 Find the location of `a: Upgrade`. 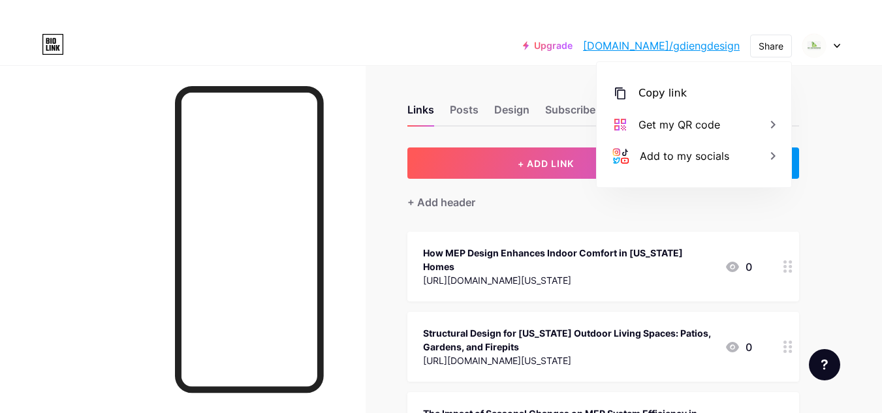

a: Upgrade is located at coordinates (547, 46).